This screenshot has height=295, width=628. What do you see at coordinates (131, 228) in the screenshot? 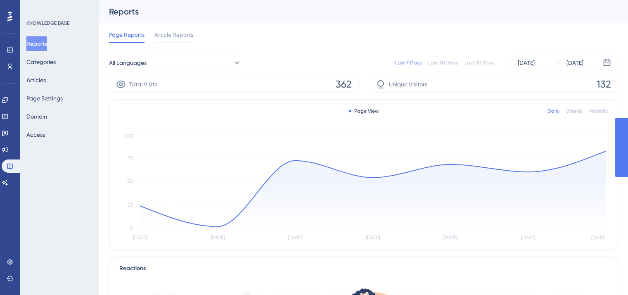
I see `tspan: 0` at bounding box center [131, 228].